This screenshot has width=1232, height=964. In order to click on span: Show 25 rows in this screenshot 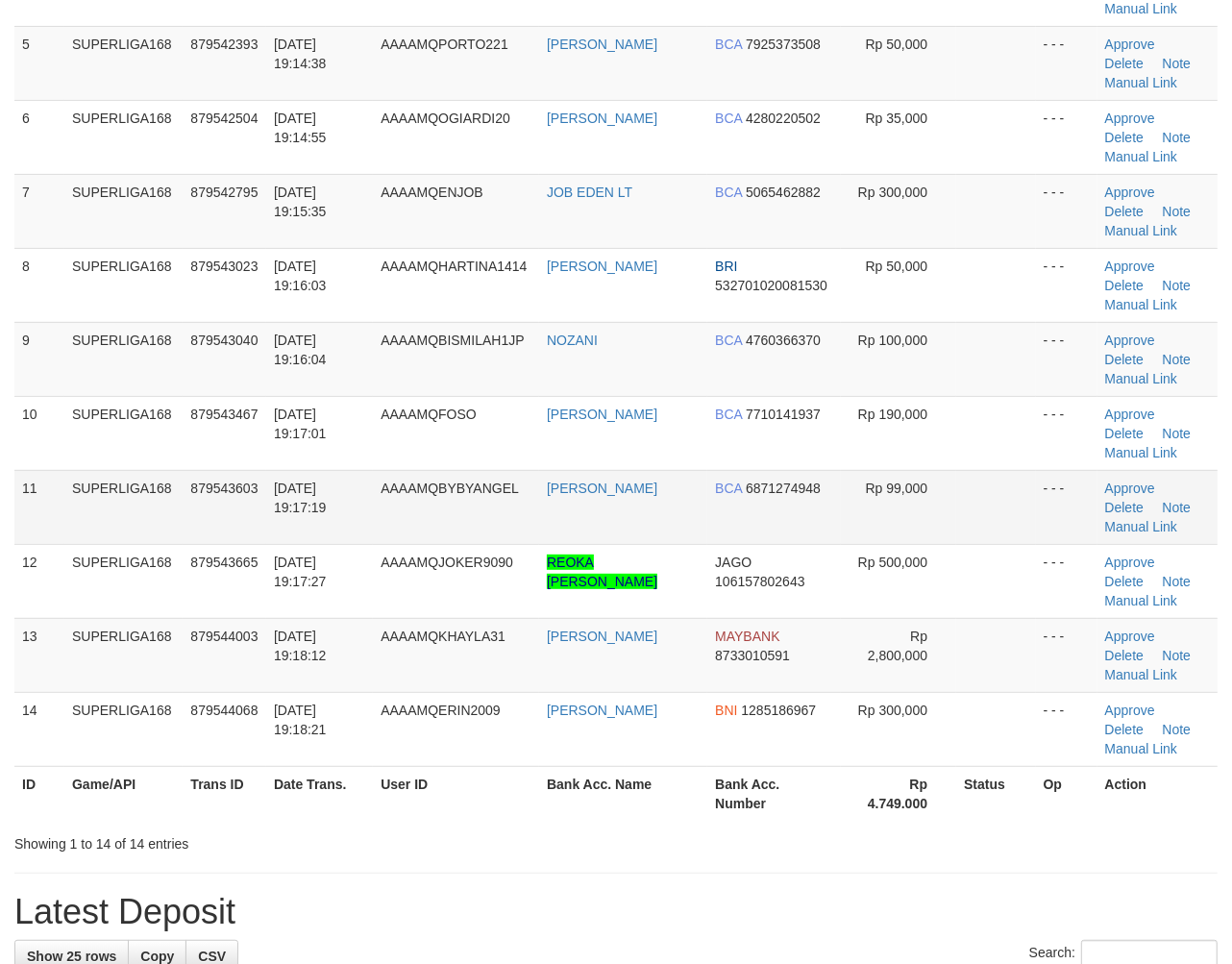, I will do `click(72, 956)`.